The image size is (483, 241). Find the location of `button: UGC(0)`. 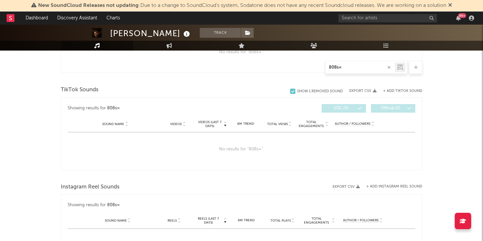

button: UGC(0) is located at coordinates (344, 109).